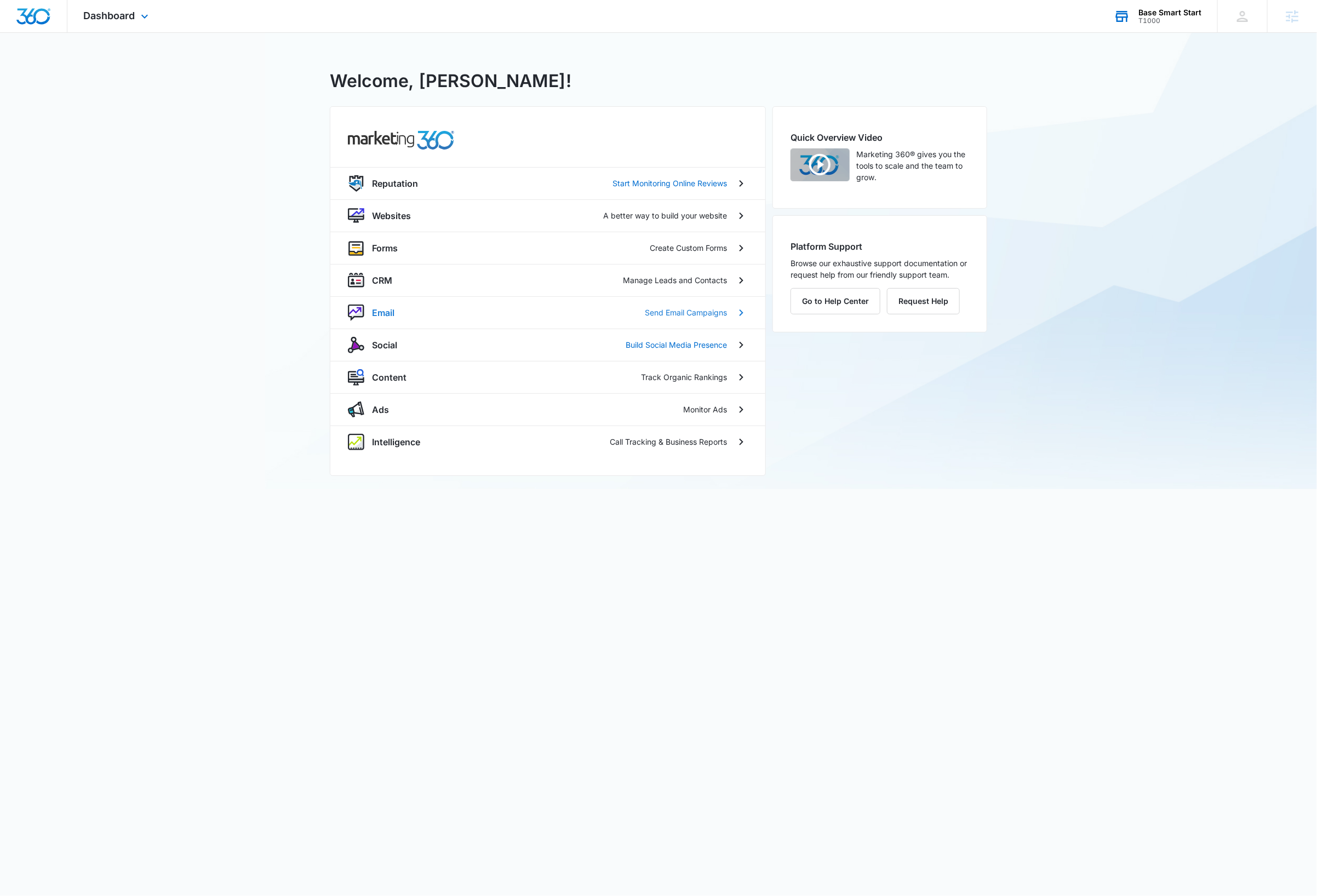  I want to click on p: Content, so click(389, 377).